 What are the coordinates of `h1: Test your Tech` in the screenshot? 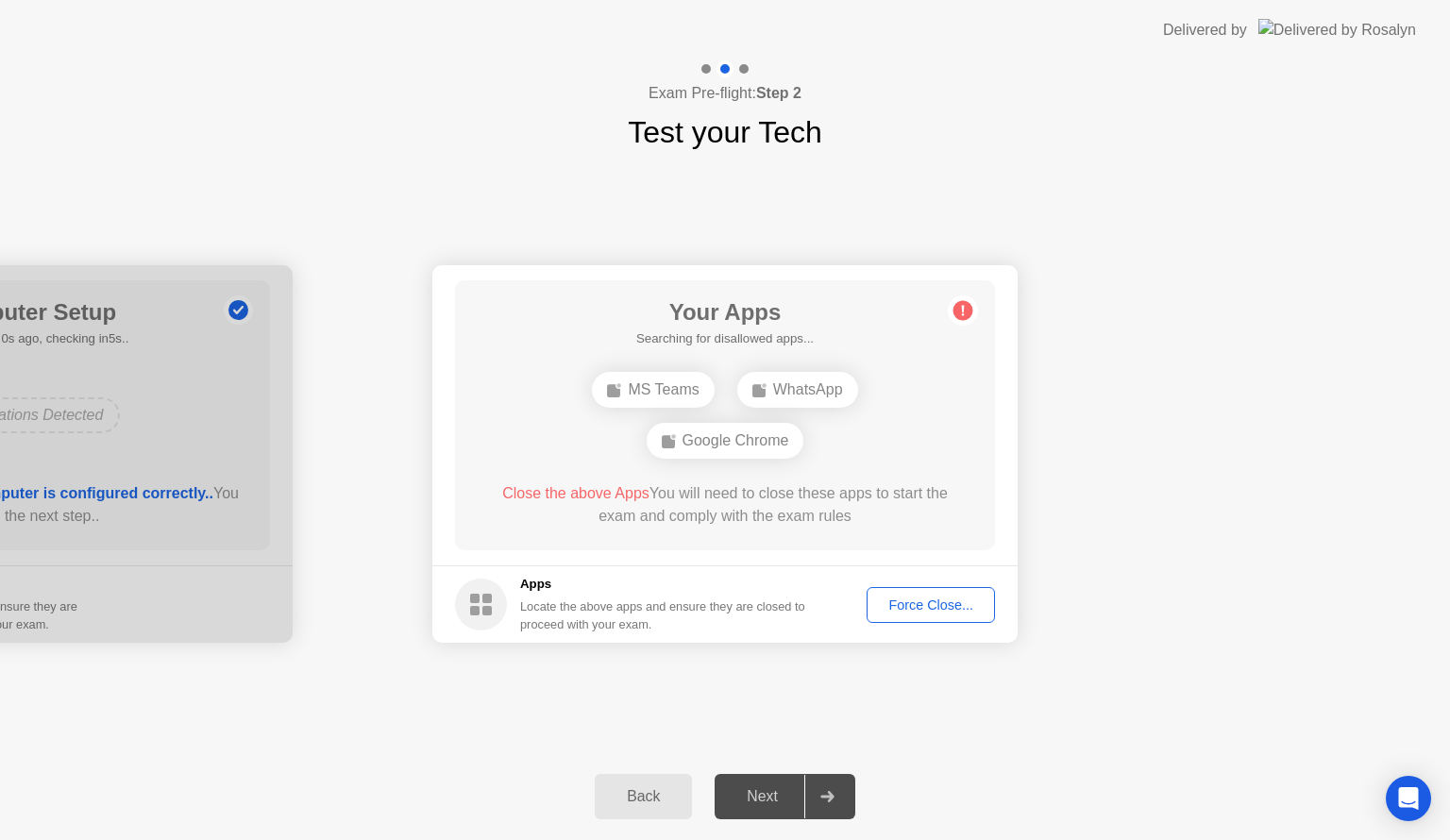 It's located at (725, 132).